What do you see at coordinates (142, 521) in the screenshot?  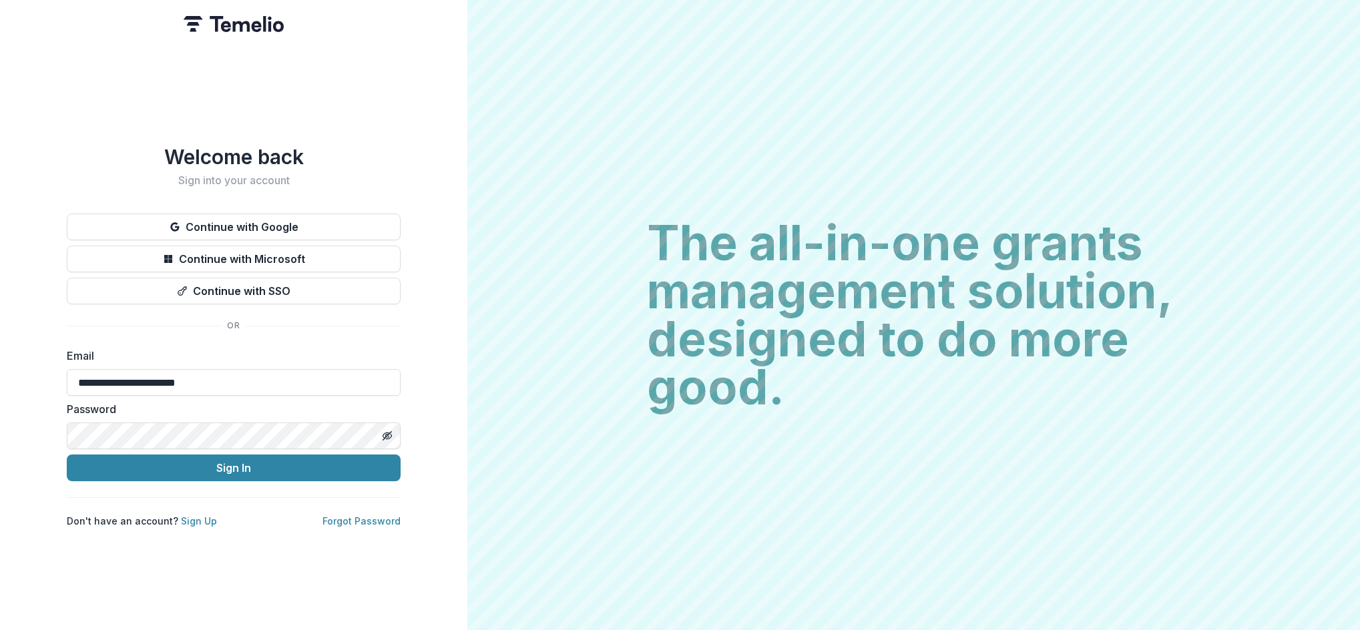 I see `p: Don't have an account?` at bounding box center [142, 521].